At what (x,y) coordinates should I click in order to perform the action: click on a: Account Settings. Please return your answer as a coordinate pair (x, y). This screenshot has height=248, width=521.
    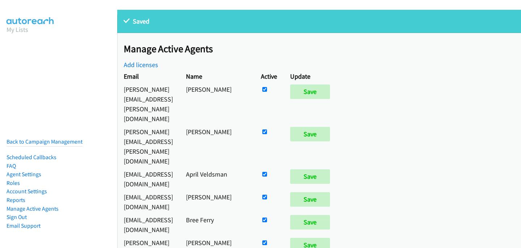
    Looking at the image, I should click on (27, 191).